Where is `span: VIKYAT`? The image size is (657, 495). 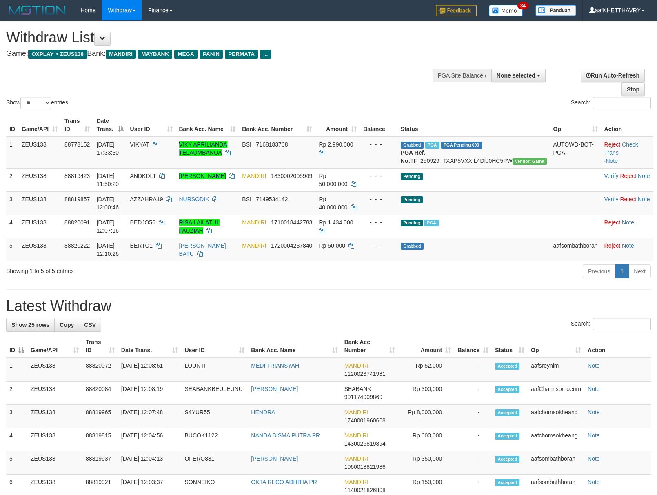
span: VIKYAT is located at coordinates (140, 145).